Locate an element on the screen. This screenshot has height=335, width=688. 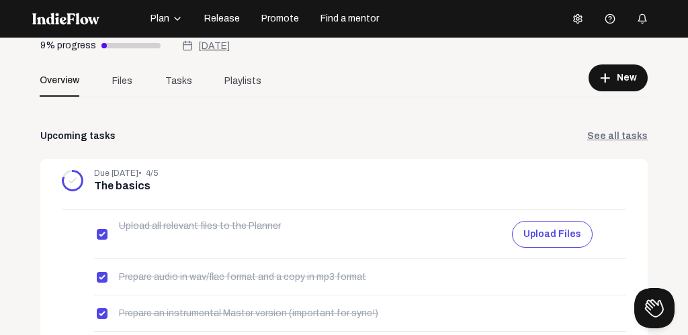
img: indieflow-logo-white.svg is located at coordinates (66, 19).